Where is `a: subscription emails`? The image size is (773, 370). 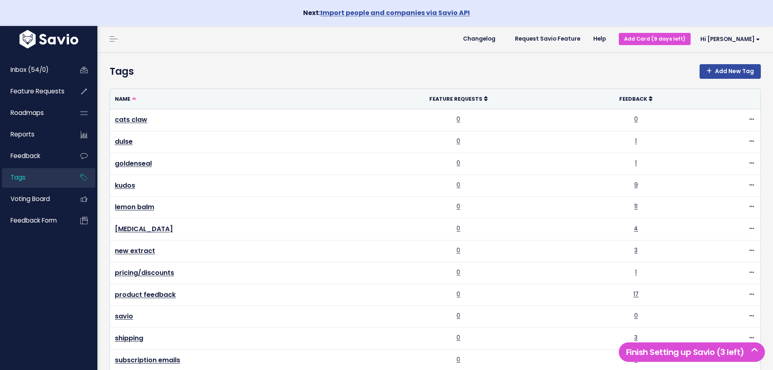 a: subscription emails is located at coordinates (147, 359).